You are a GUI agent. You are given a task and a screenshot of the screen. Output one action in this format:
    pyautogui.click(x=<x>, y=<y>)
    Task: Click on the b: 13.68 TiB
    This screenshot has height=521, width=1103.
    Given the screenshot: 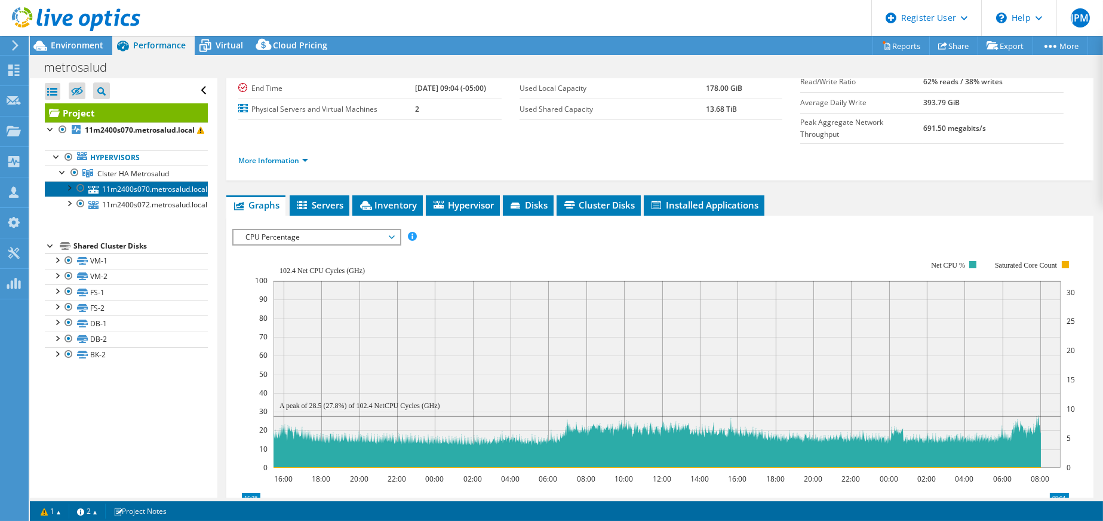 What is the action you would take?
    pyautogui.click(x=722, y=109)
    